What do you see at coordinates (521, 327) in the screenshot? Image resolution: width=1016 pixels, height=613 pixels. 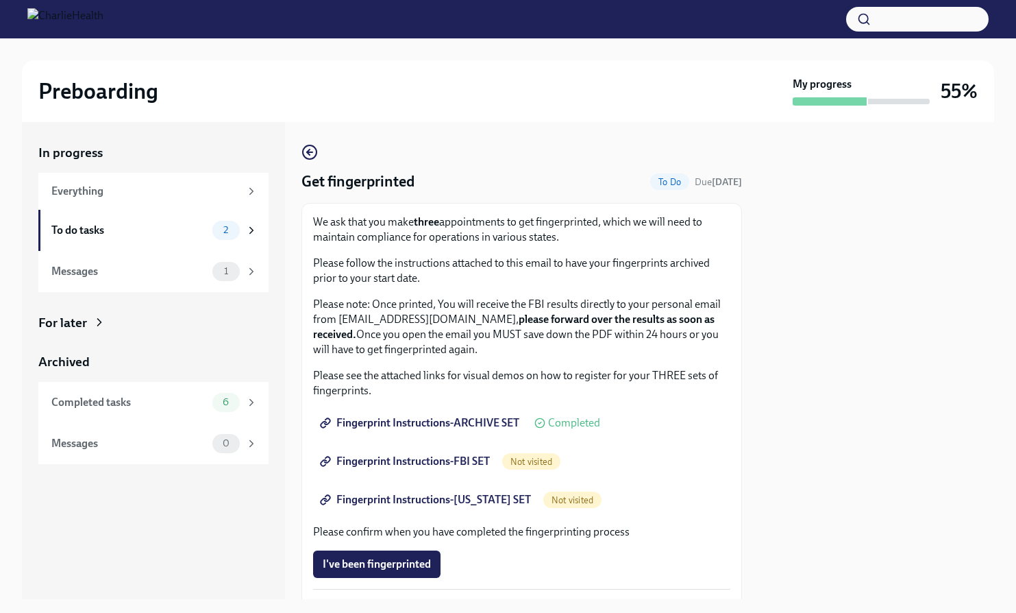 I see `p: Please note: Once printed, You will receive the FBI results directly to your personal email from ...` at bounding box center [521, 327].